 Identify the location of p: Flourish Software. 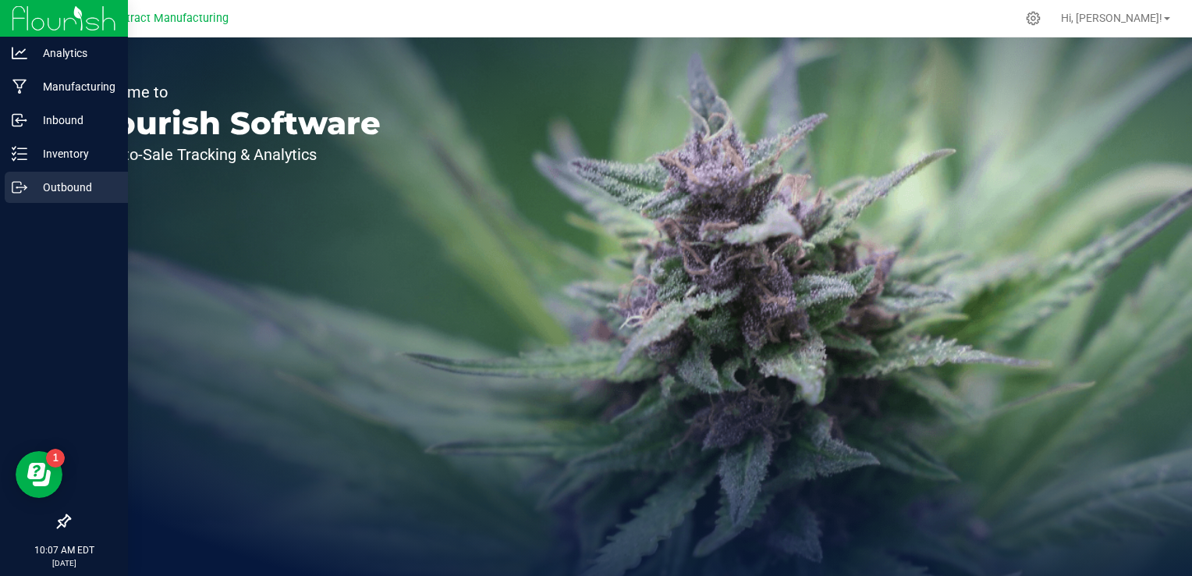
(232, 123).